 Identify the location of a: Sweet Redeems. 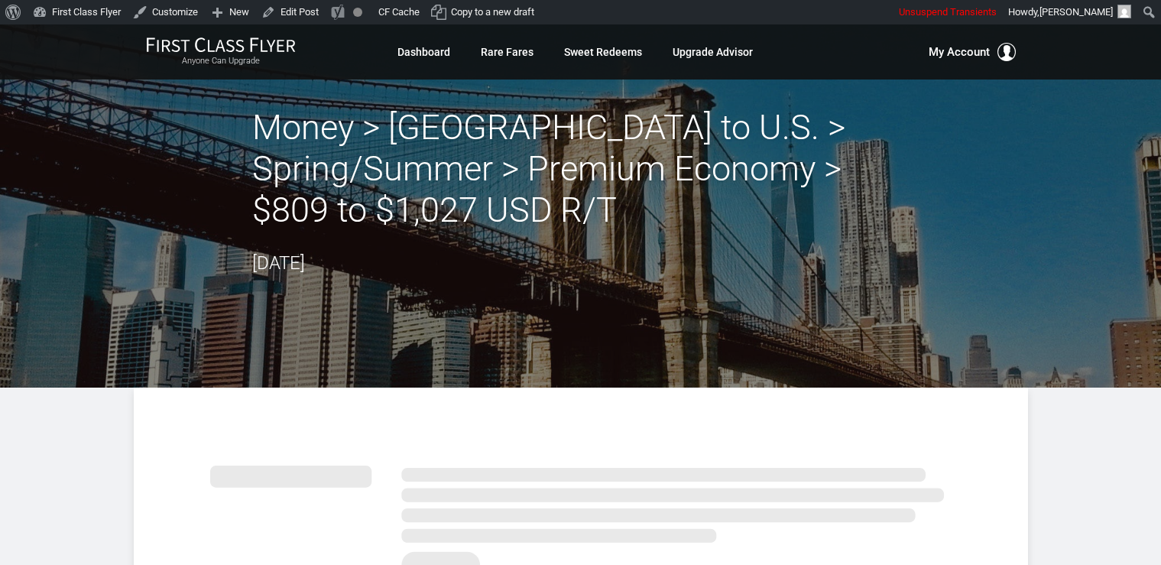
(603, 52).